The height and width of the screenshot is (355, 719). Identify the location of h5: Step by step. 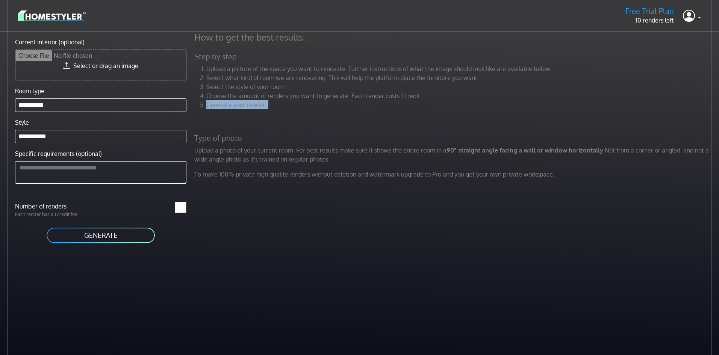
(454, 56).